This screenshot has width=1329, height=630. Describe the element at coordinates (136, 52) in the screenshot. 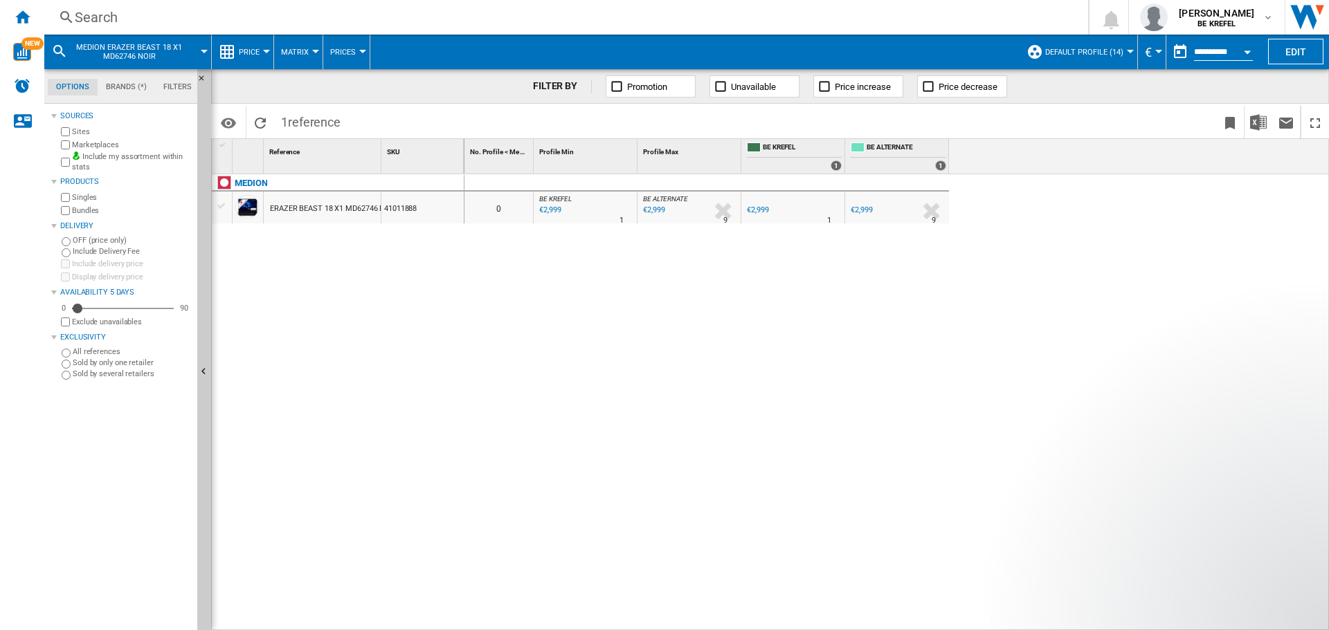

I see `button: MEDION ERAZER BEAST 18 X1 MD62746 NOIR` at that location.